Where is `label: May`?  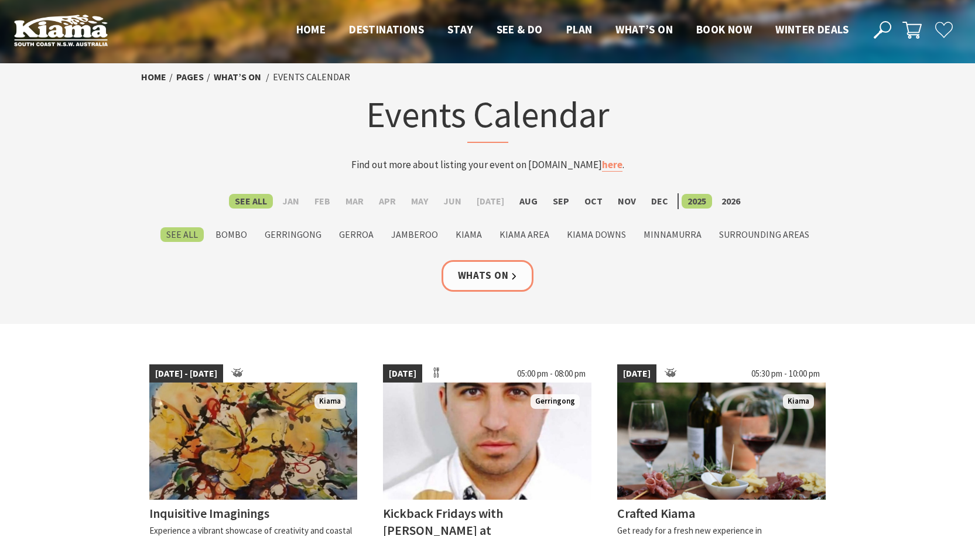
label: May is located at coordinates (419, 201).